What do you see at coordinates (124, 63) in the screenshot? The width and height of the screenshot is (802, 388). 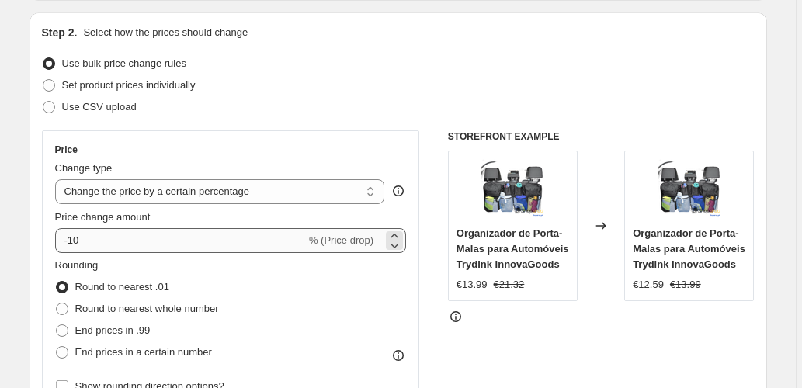 I see `span: Use bulk price change rules` at bounding box center [124, 63].